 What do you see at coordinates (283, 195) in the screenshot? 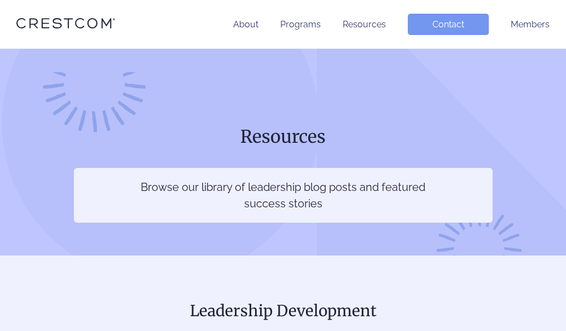
I see `p: Browse our library of leadership blog posts and featured success stories` at bounding box center [283, 195].